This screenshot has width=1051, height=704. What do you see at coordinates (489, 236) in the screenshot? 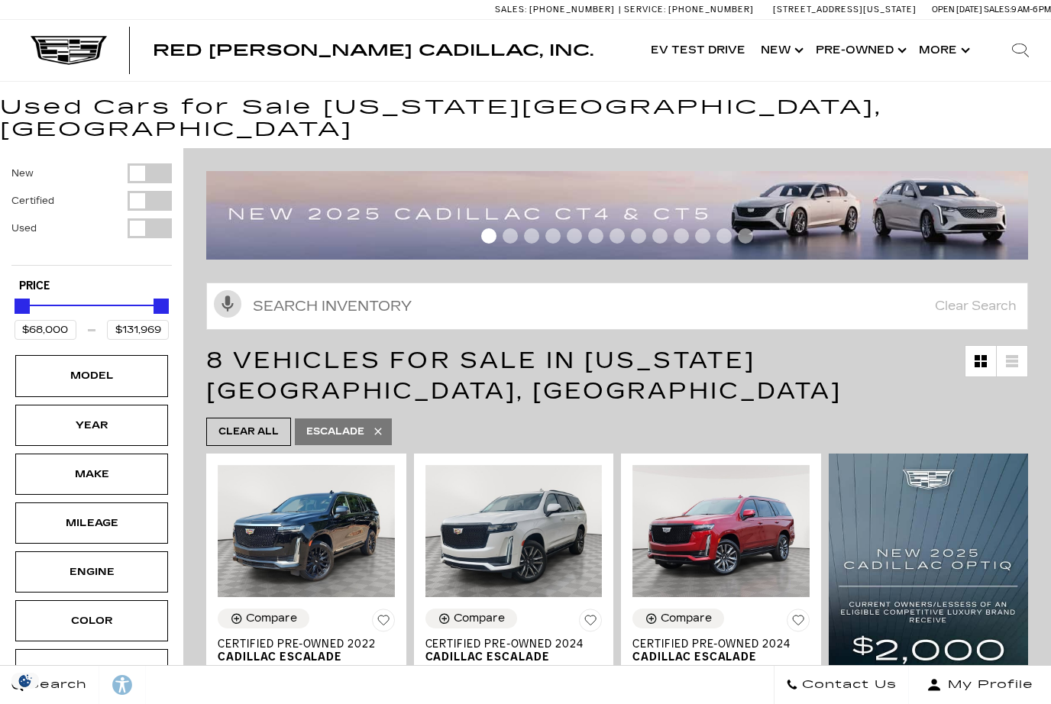
I see `span: Go to slide 1` at bounding box center [489, 236].